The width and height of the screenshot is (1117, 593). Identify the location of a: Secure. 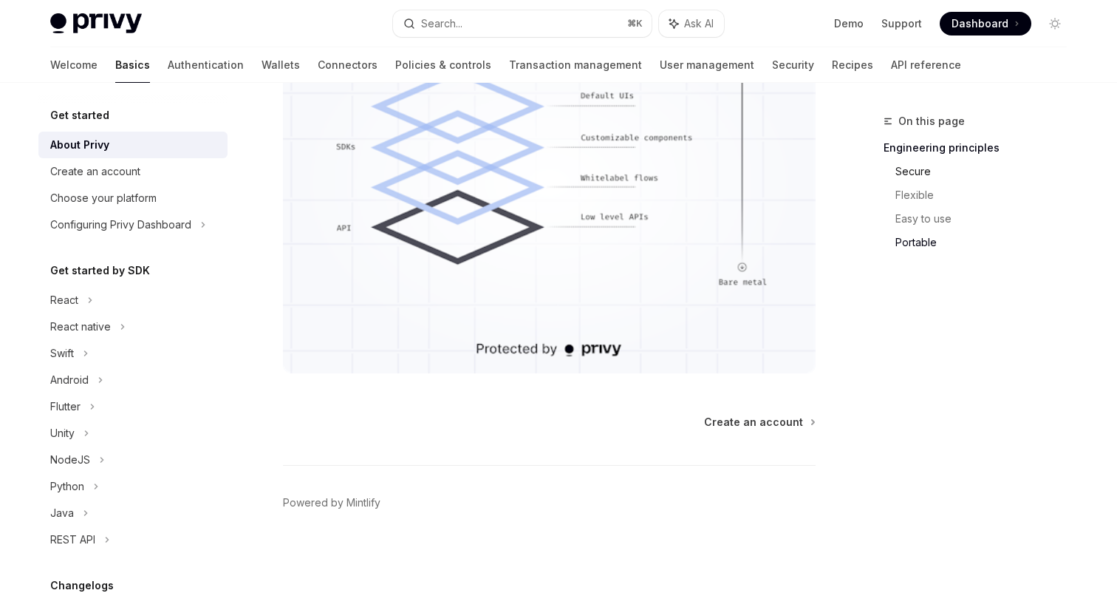
(987, 171).